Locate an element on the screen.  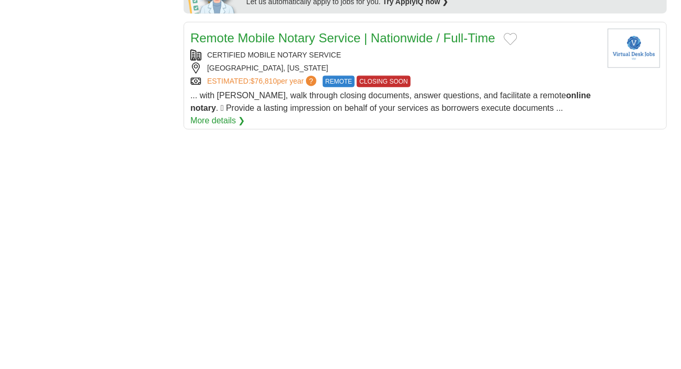
div: CERTIFIED MOBILE NOTARY SERVICE is located at coordinates (395, 55).